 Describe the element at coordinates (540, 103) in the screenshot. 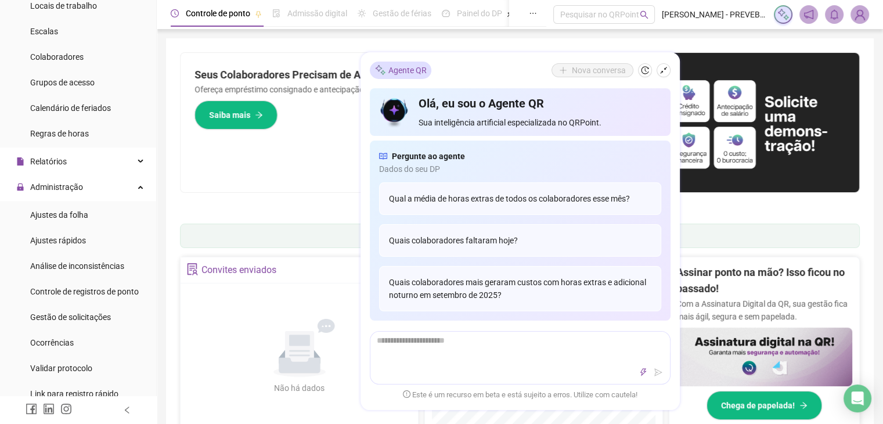

I see `h4: Olá, eu sou o Agente QR` at that location.